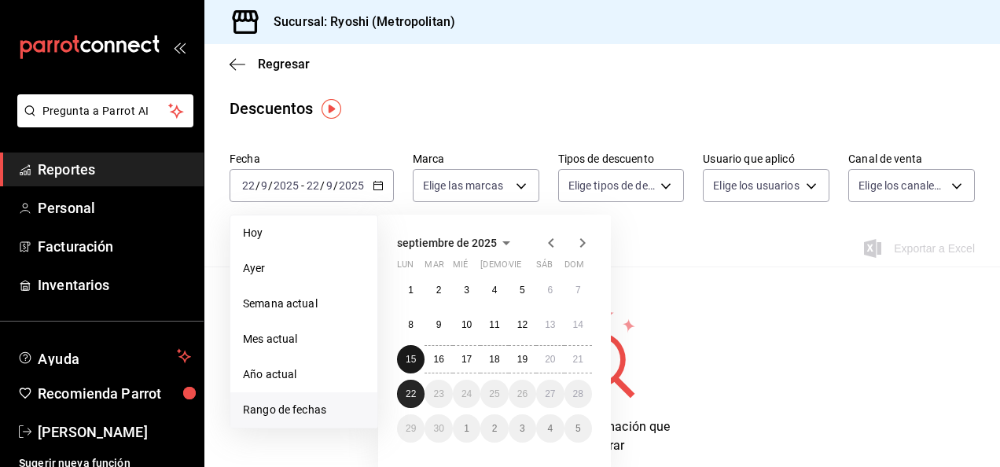 The width and height of the screenshot is (1000, 467). I want to click on abbr: viernes, so click(515, 267).